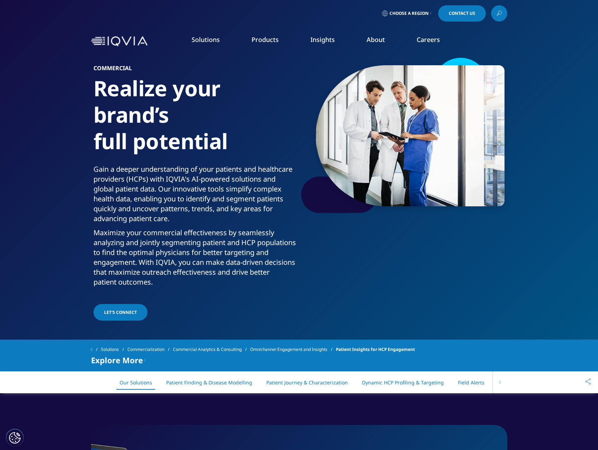  I want to click on h1: Realize your brand’s full potential, so click(195, 120).